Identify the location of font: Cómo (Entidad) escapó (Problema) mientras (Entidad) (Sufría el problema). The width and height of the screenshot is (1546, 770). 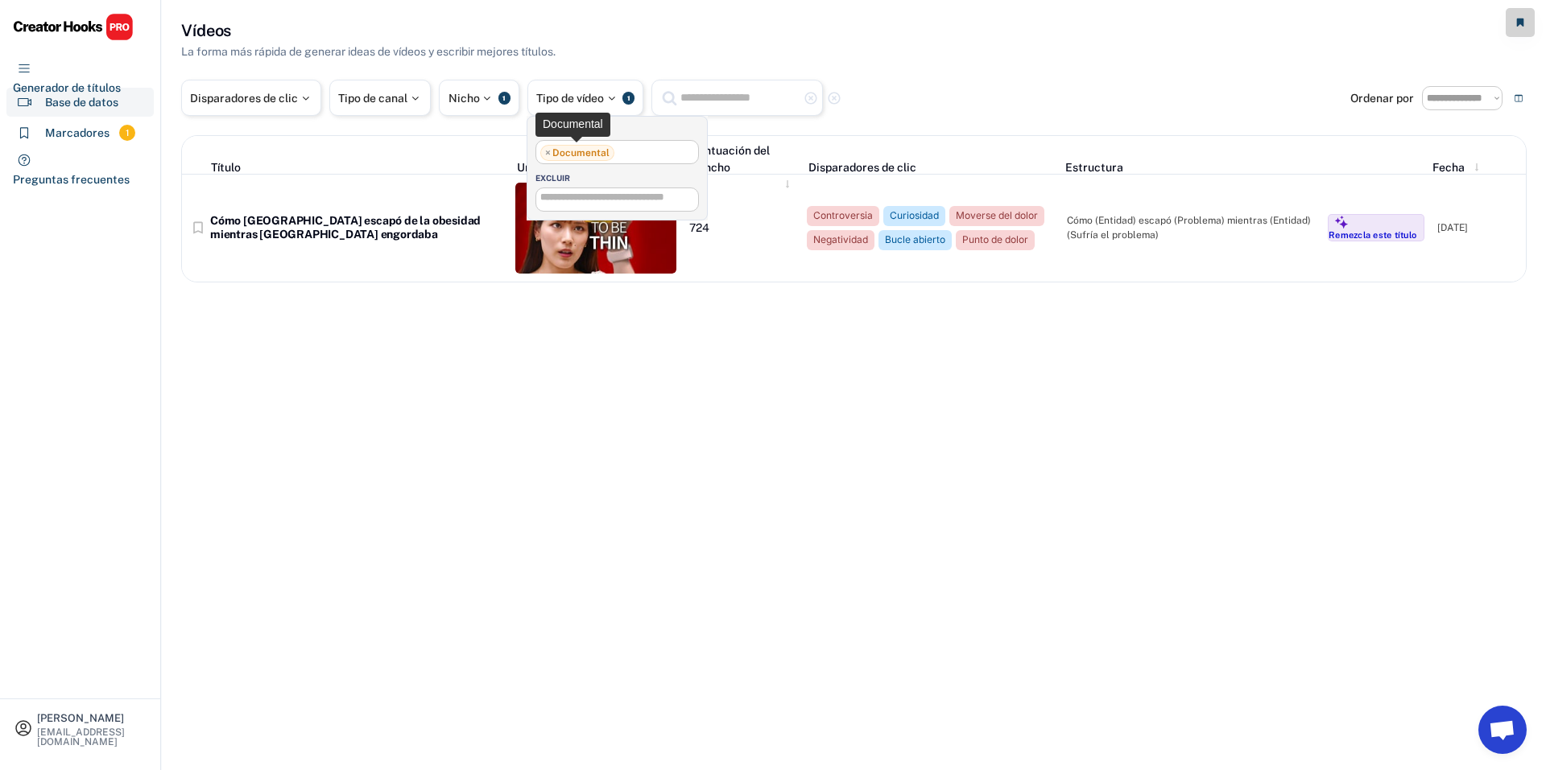
(1190, 228).